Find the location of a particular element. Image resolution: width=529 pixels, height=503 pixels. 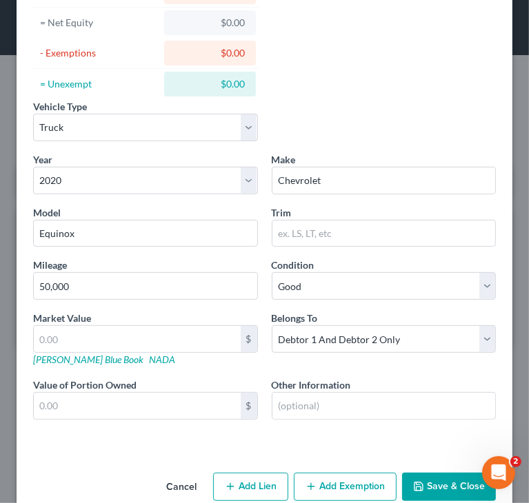

label: Vehicle Type is located at coordinates (60, 106).